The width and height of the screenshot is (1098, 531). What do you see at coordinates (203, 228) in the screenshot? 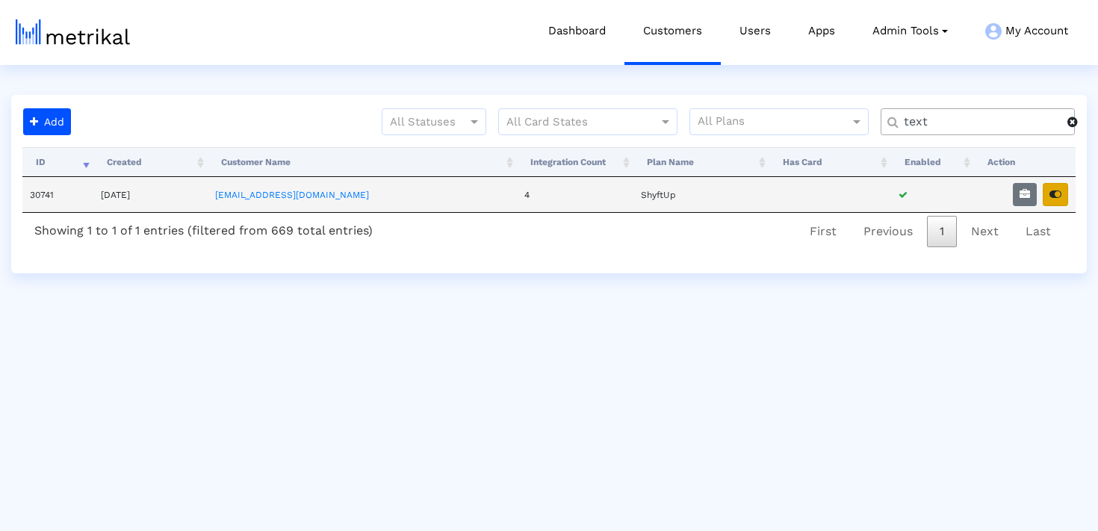
I see `div: Showing 1 to 1 of 1 entries (filtered from 669 total entries)` at bounding box center [203, 228].